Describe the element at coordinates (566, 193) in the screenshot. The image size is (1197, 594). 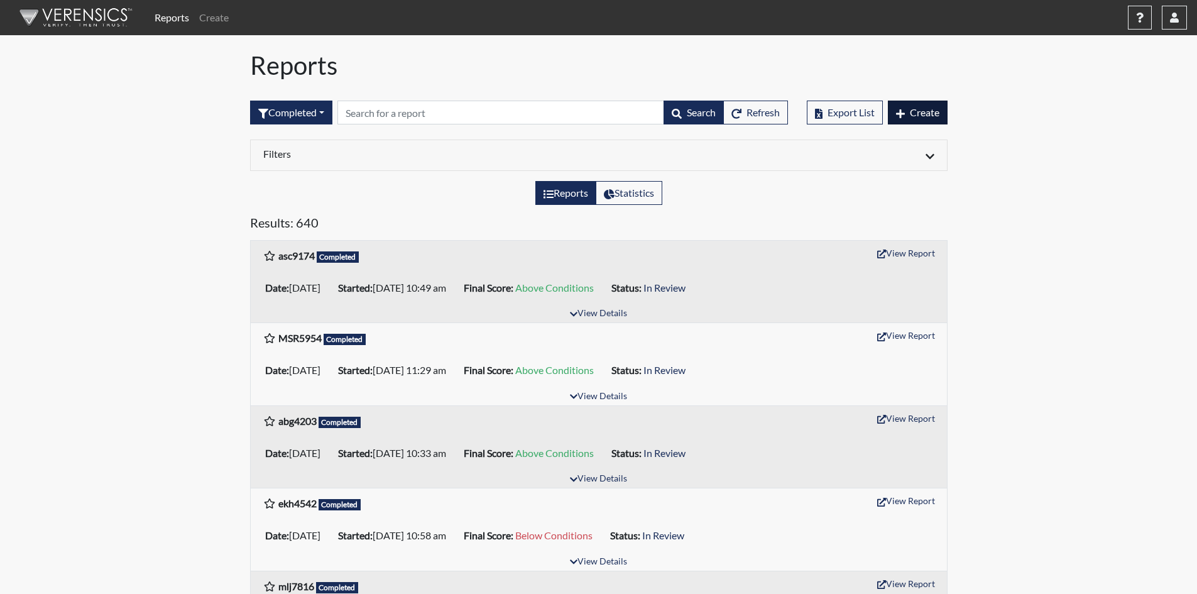
I see `label: View the list of reports` at that location.